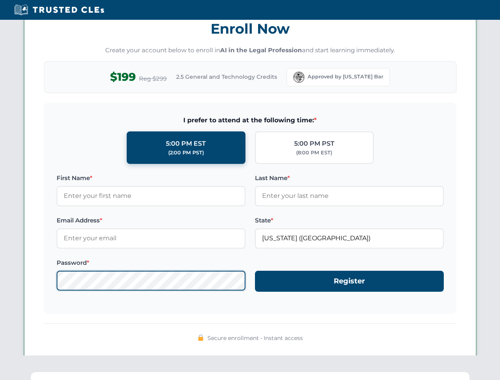 The height and width of the screenshot is (380, 500). What do you see at coordinates (261, 50) in the screenshot?
I see `strong: AI in the Legal Profession` at bounding box center [261, 50].